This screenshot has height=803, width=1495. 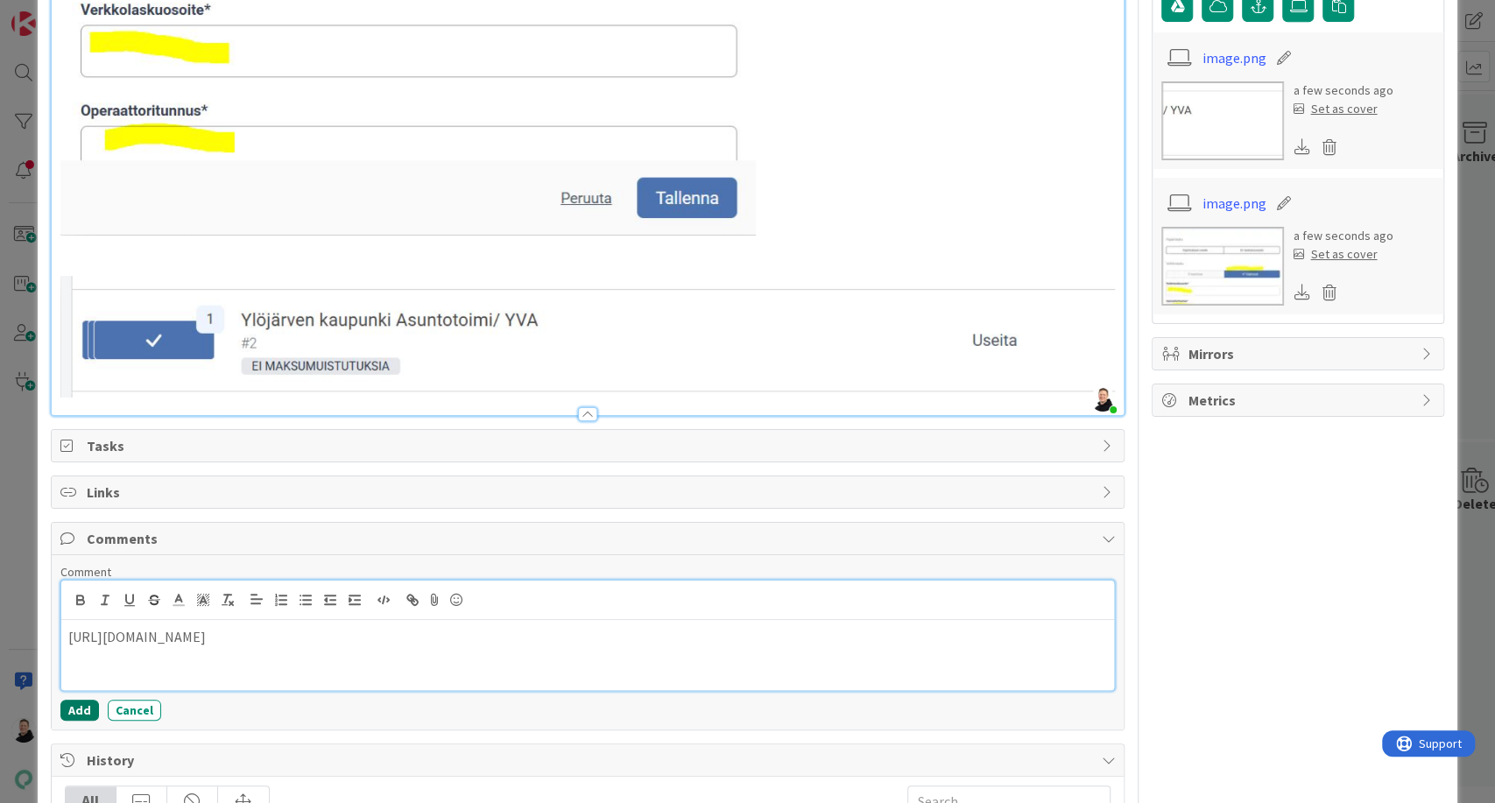 What do you see at coordinates (1103, 399) in the screenshot?
I see `img: KHqomuoKQRjoNQxyxxwtZmjOUFPU5med.jpg` at bounding box center [1103, 399].